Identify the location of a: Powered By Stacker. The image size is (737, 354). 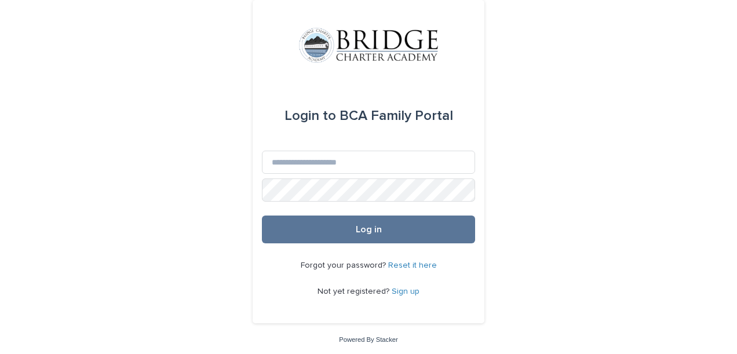
(368, 340).